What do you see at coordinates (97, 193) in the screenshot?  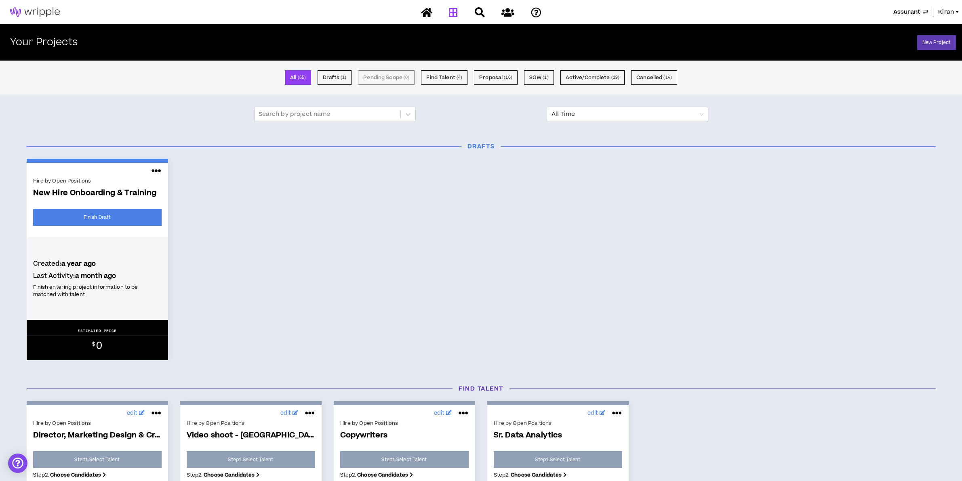 I see `span: New Hire Onboarding & Training` at bounding box center [97, 193].